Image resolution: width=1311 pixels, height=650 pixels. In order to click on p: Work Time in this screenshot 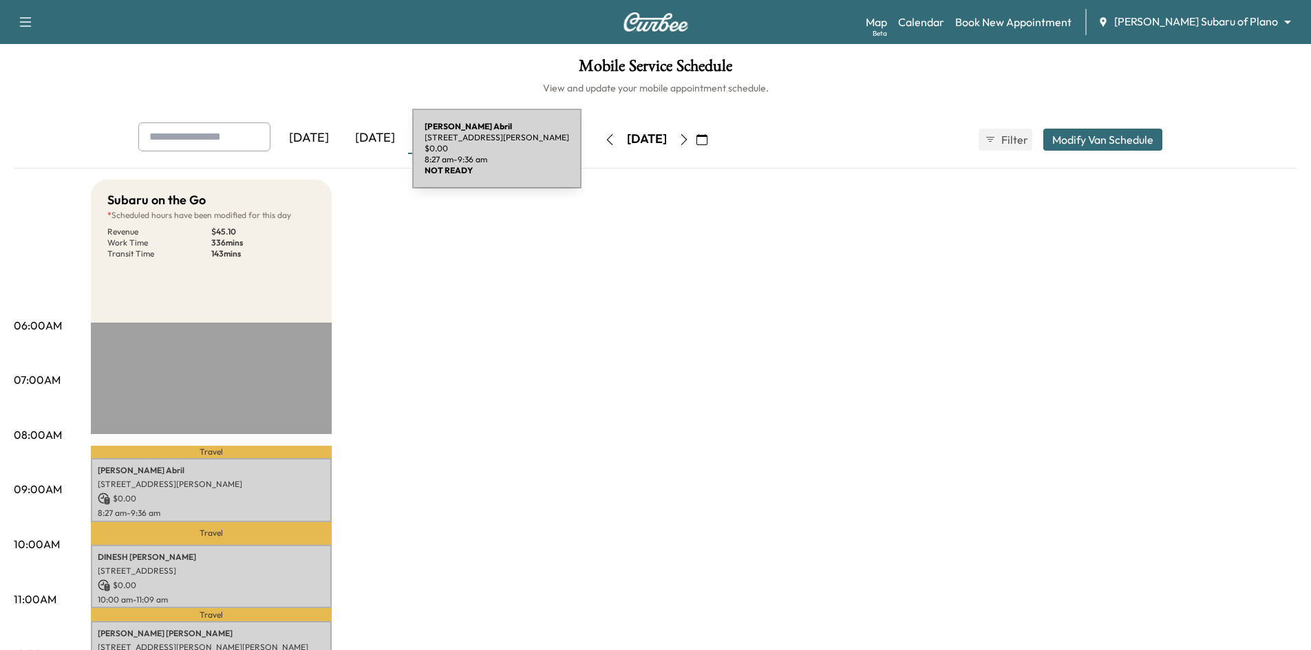, I will do `click(159, 243)`.